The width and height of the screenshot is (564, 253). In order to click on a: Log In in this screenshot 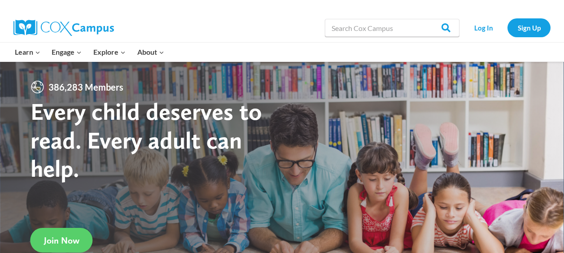, I will do `click(483, 27)`.